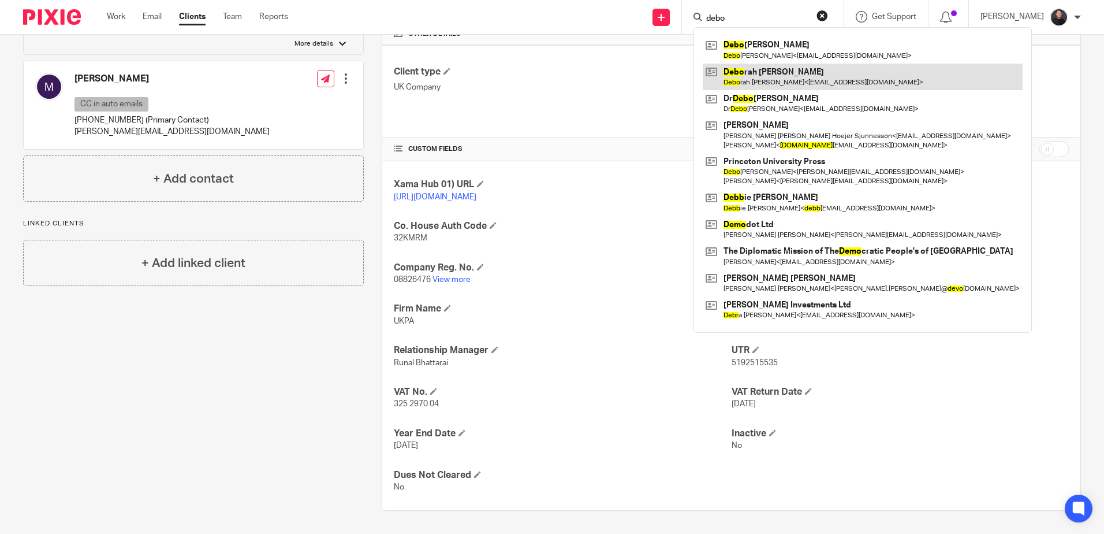  What do you see at coordinates (314, 44) in the screenshot?
I see `p: More details` at bounding box center [314, 44].